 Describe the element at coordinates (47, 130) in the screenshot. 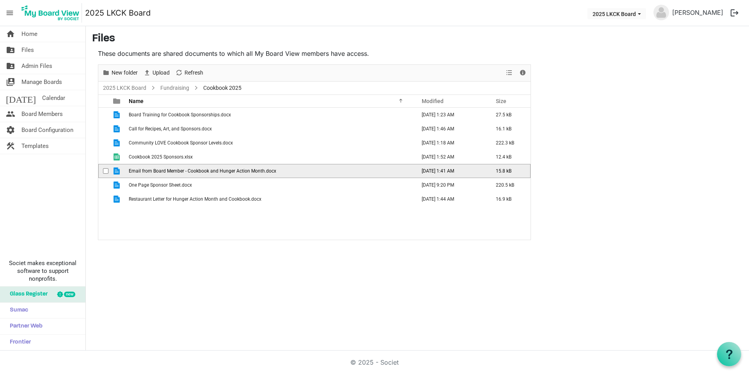

I see `span: Board Configuration` at that location.